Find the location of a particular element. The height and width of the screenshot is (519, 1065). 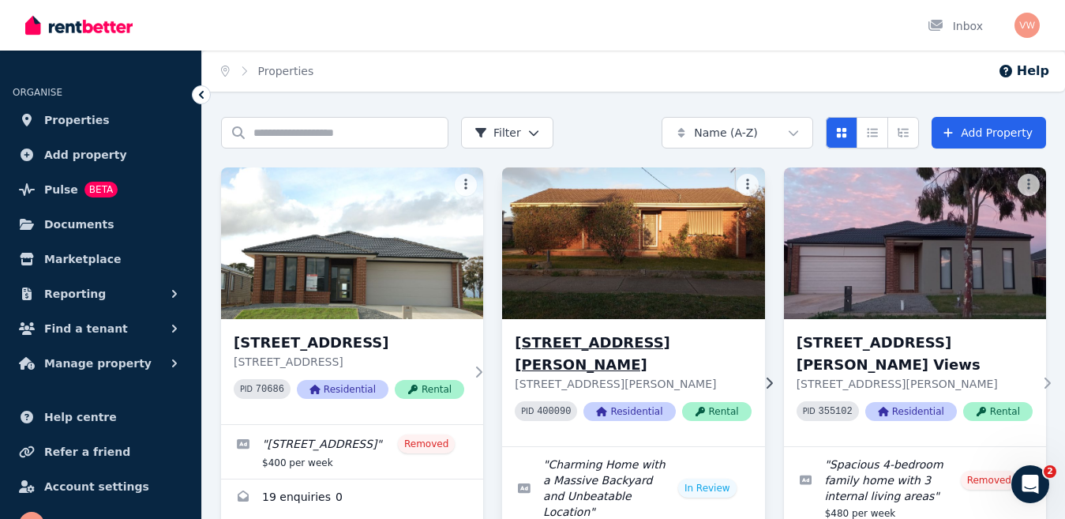

span: Manage property is located at coordinates (98, 363).